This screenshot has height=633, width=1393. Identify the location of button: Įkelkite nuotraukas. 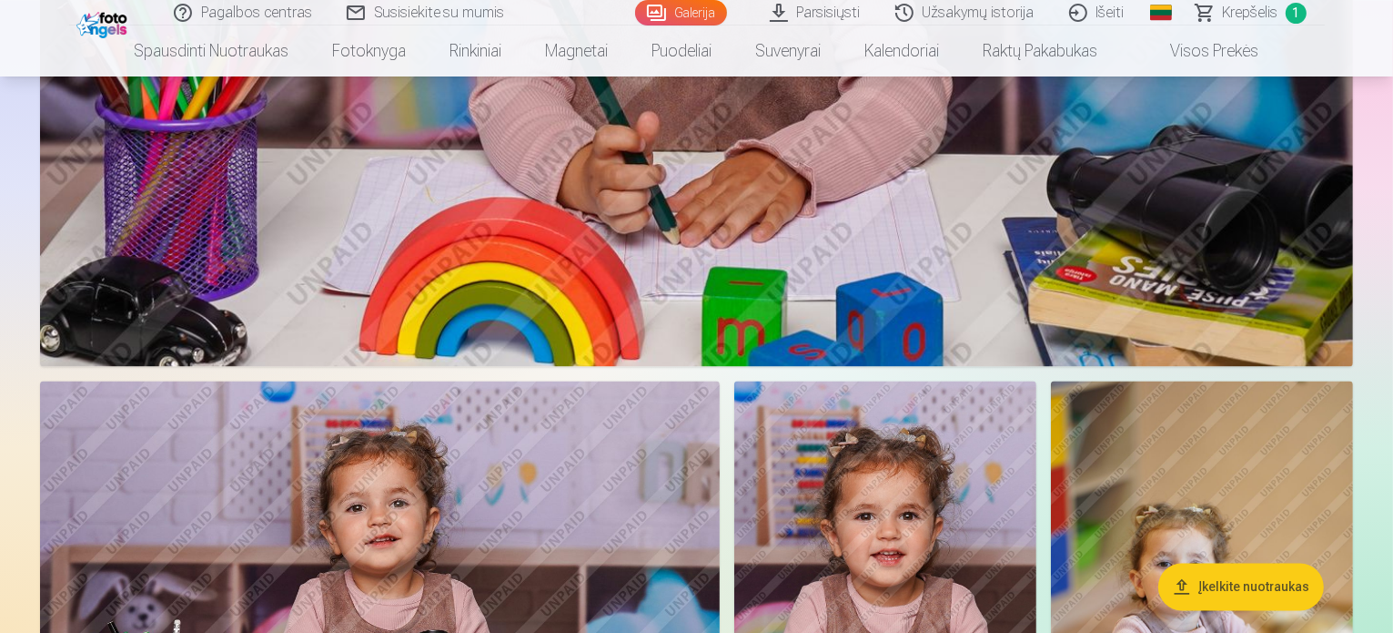
(1241, 587).